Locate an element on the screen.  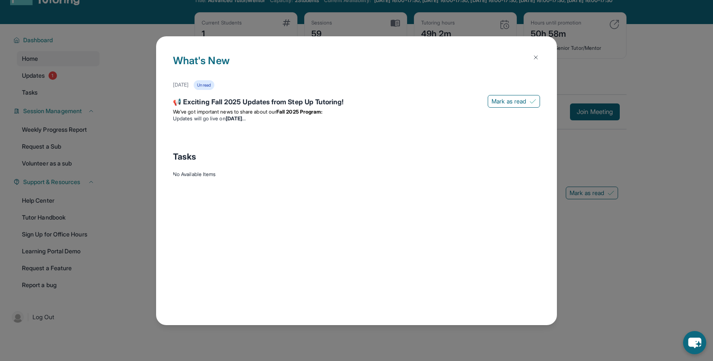
div: Unread is located at coordinates (204, 85).